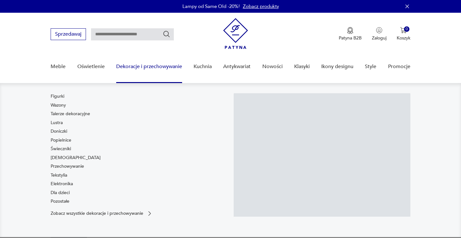 The height and width of the screenshot is (238, 461). Describe the element at coordinates (370, 66) in the screenshot. I see `a: Style` at that location.